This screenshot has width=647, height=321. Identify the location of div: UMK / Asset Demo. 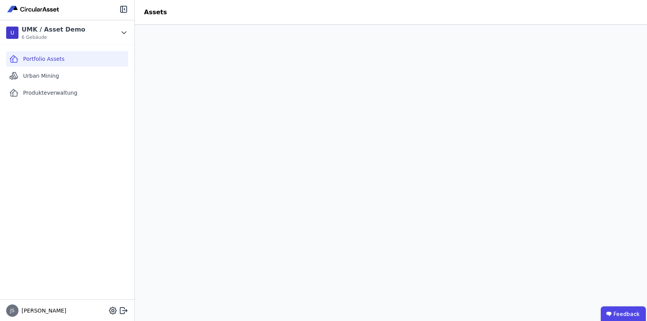
(54, 30).